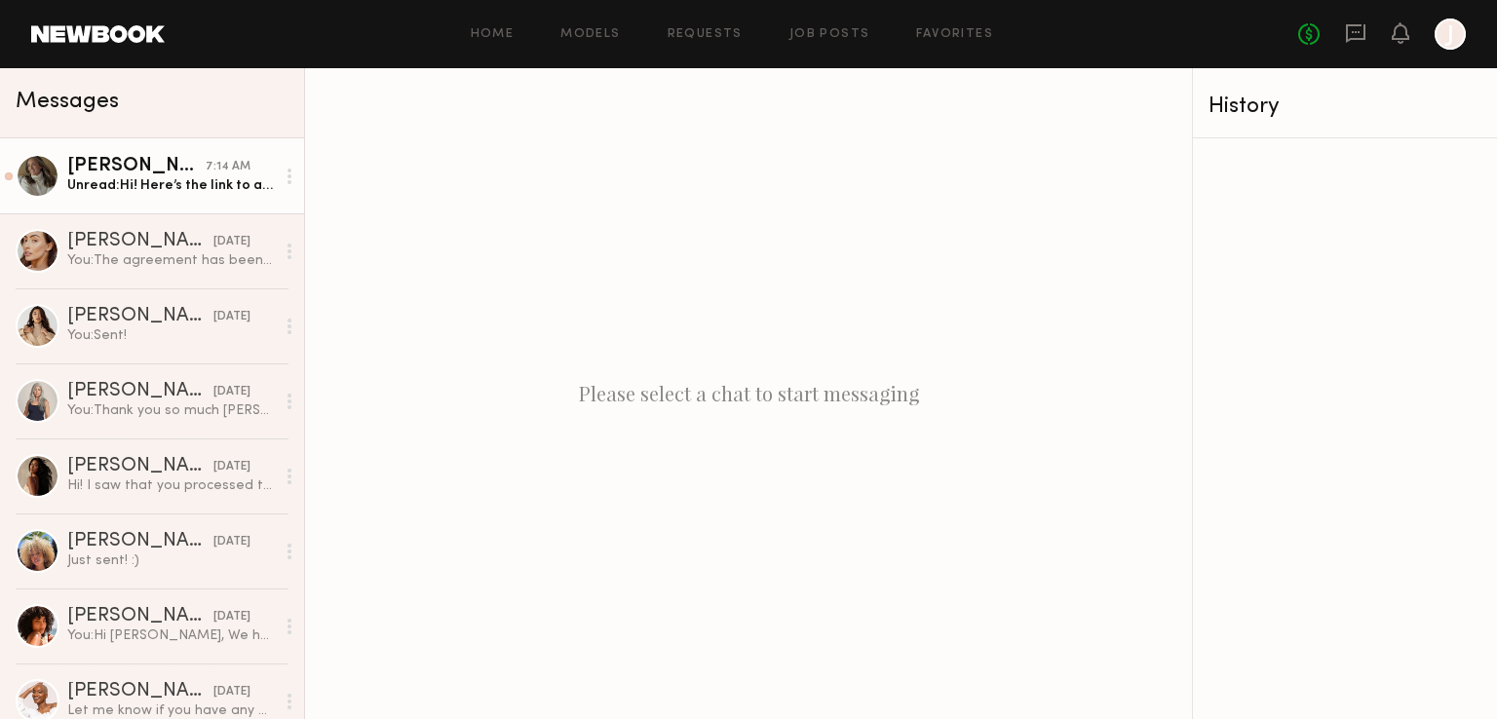 The image size is (1497, 719). What do you see at coordinates (492, 34) in the screenshot?
I see `a: Home` at bounding box center [492, 34].